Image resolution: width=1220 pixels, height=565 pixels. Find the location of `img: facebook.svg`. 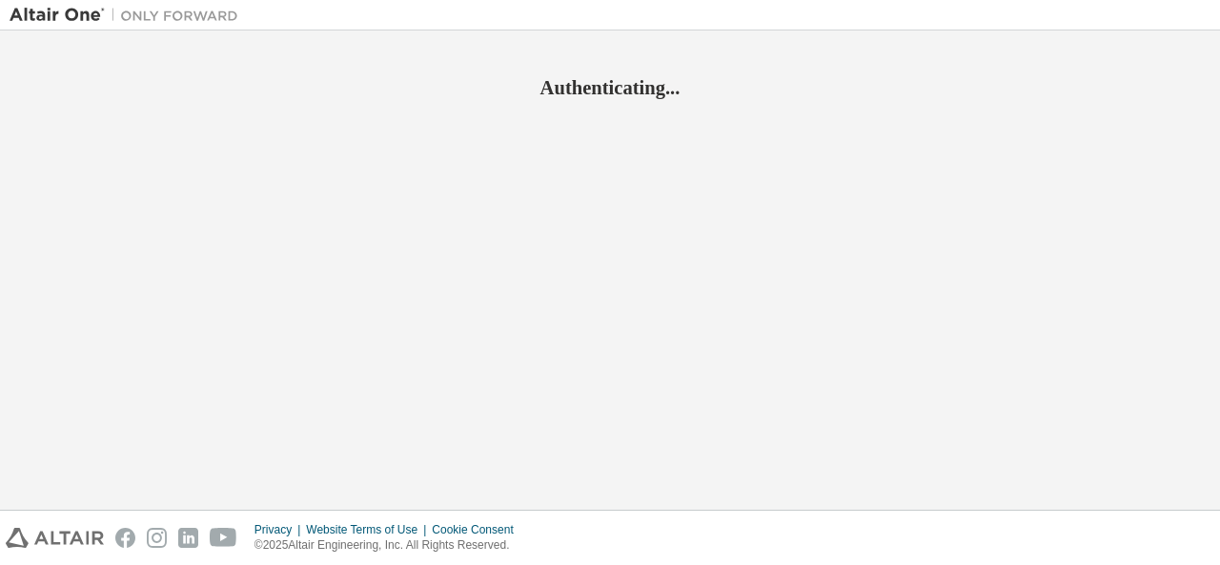

img: facebook.svg is located at coordinates (125, 538).